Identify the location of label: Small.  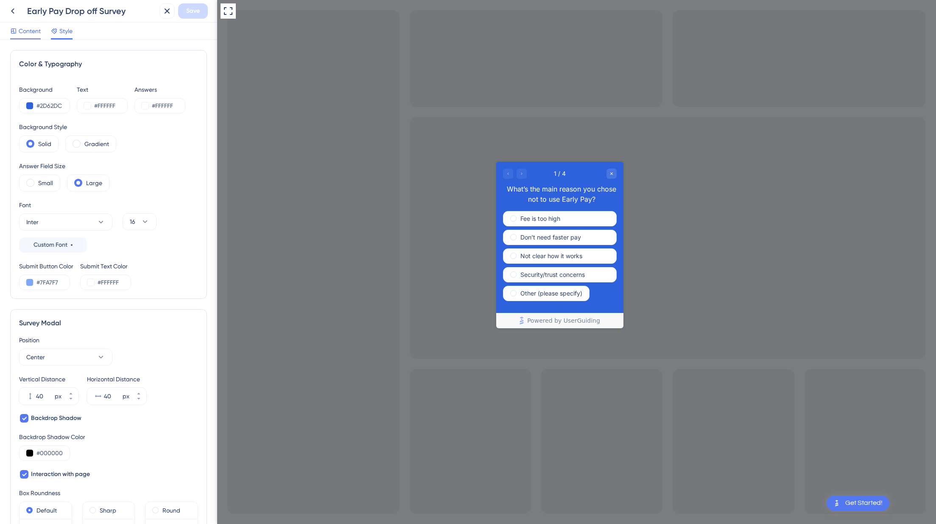
(45, 183).